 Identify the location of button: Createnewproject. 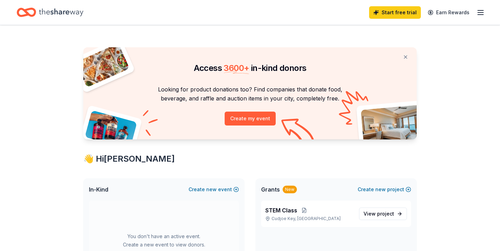
(384, 189).